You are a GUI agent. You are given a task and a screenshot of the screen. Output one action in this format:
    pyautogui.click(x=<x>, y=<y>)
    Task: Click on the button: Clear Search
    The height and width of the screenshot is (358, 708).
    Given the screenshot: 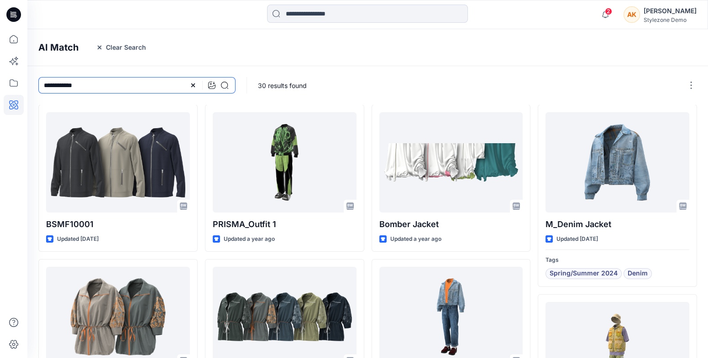 What is the action you would take?
    pyautogui.click(x=121, y=47)
    